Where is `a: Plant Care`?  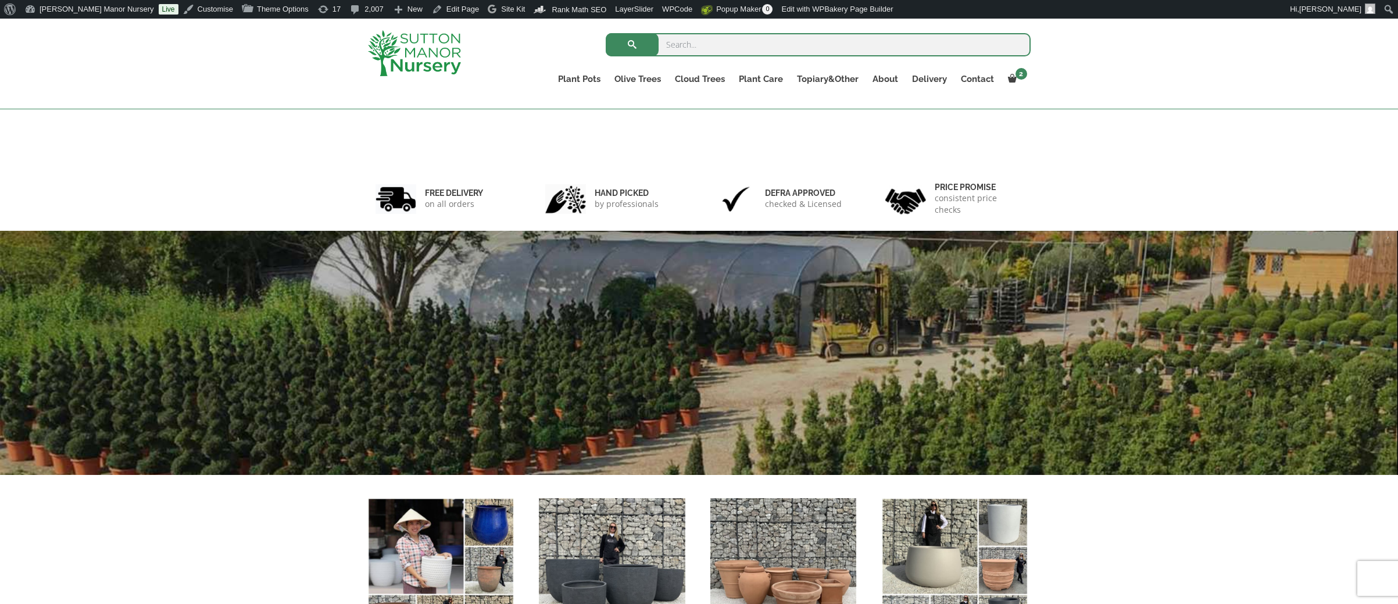
a: Plant Care is located at coordinates (761, 79).